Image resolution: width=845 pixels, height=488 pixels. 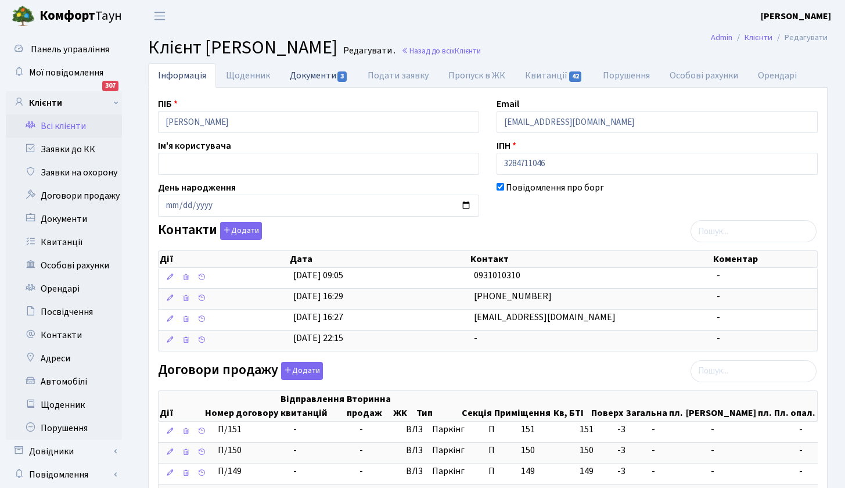 What do you see at coordinates (655, 406) in the screenshot?
I see `th: Загальна пл.` at bounding box center [655, 406].